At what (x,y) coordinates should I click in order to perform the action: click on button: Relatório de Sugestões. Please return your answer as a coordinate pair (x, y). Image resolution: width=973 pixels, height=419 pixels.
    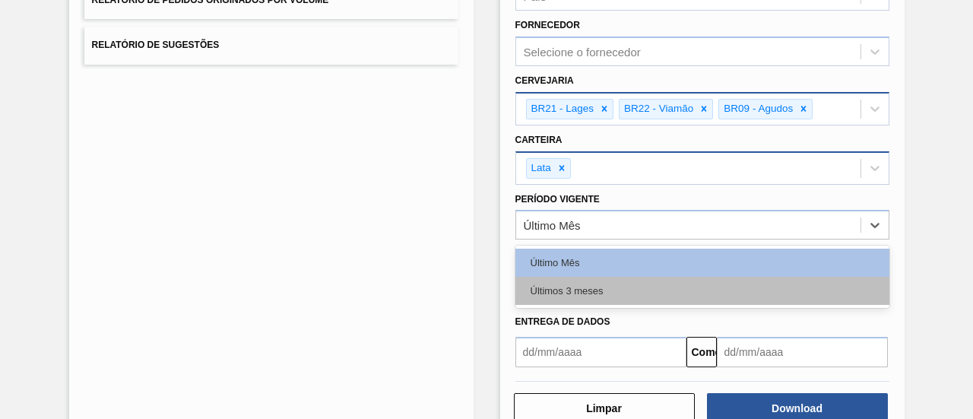
    Looking at the image, I should click on (271, 45).